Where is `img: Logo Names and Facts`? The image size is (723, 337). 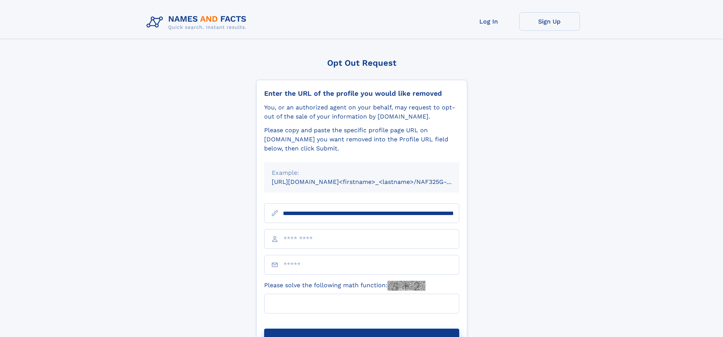 img: Logo Names and Facts is located at coordinates (198, 22).